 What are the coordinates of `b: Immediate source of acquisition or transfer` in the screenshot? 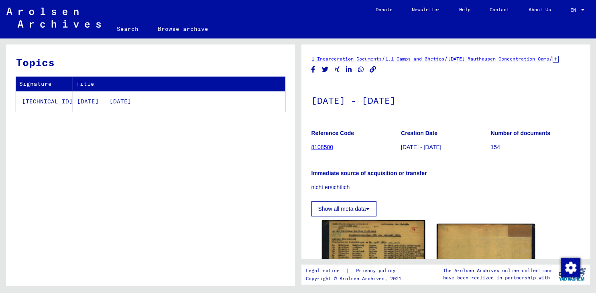 It's located at (369, 173).